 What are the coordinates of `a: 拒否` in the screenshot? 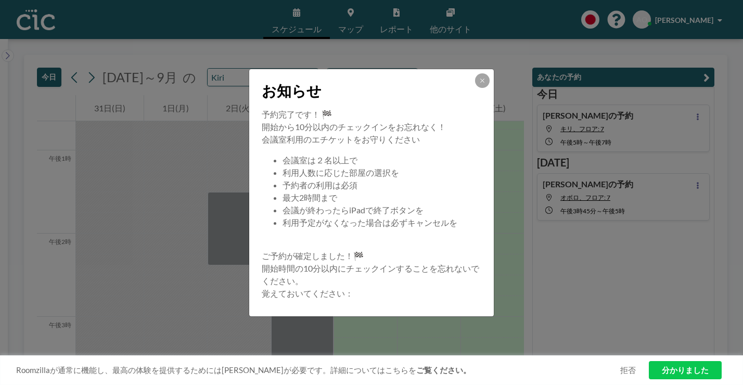 It's located at (628, 370).